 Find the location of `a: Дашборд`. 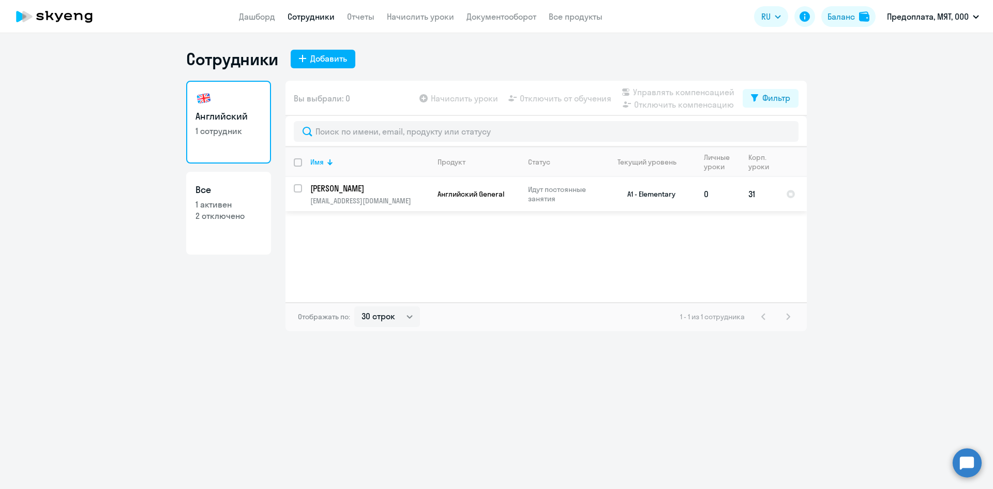

a: Дашборд is located at coordinates (257, 17).